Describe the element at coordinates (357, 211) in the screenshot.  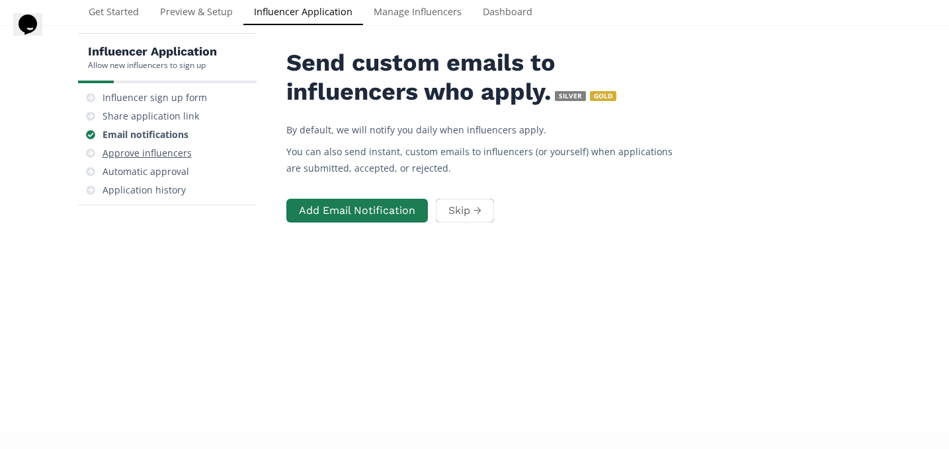
I see `button: Add Email Notification` at that location.